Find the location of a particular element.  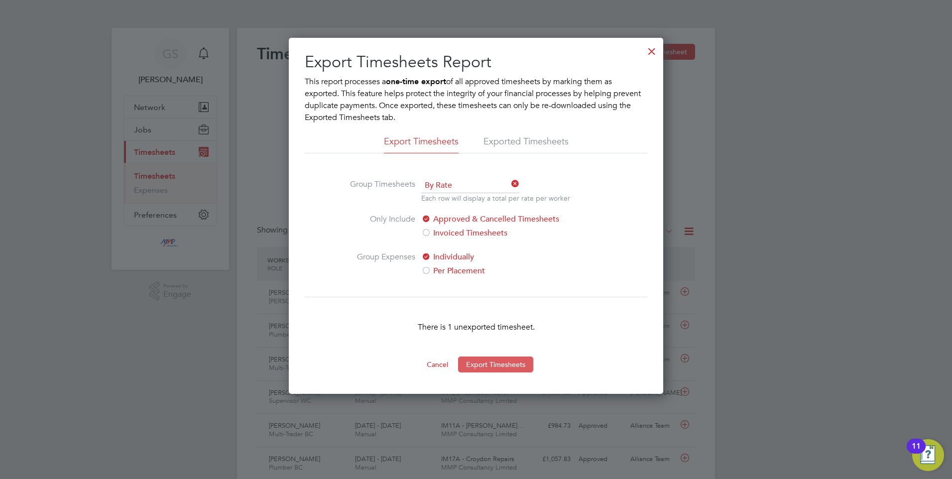

li: Exported Timesheets is located at coordinates (526, 144).